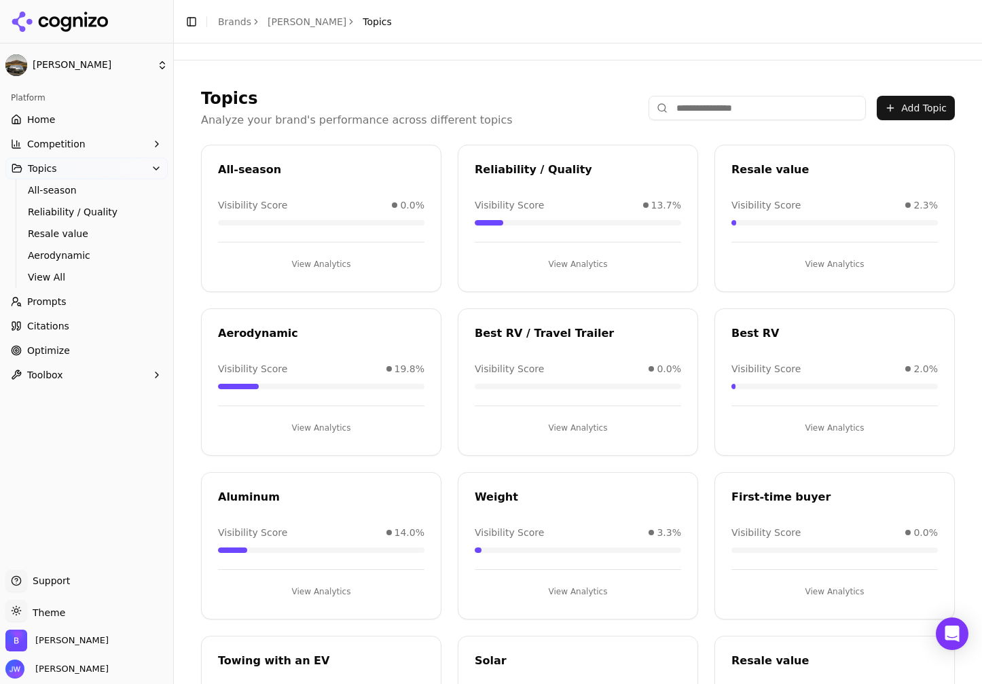  Describe the element at coordinates (916, 108) in the screenshot. I see `button: Add Topic` at that location.